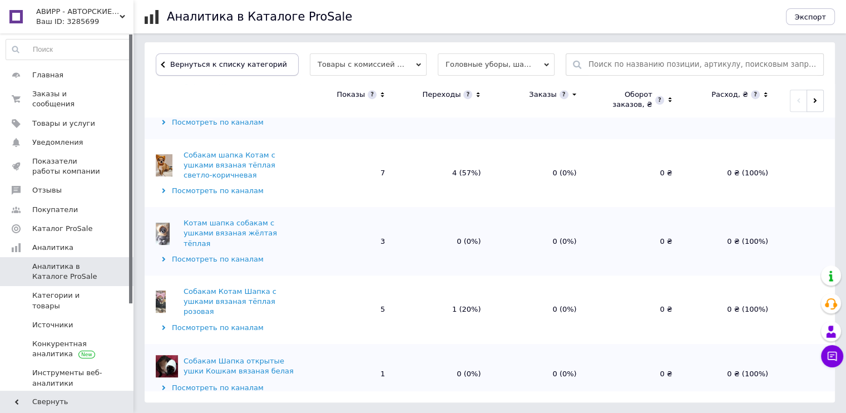 The width and height of the screenshot is (846, 413). Describe the element at coordinates (47, 190) in the screenshot. I see `span: Отзывы` at that location.